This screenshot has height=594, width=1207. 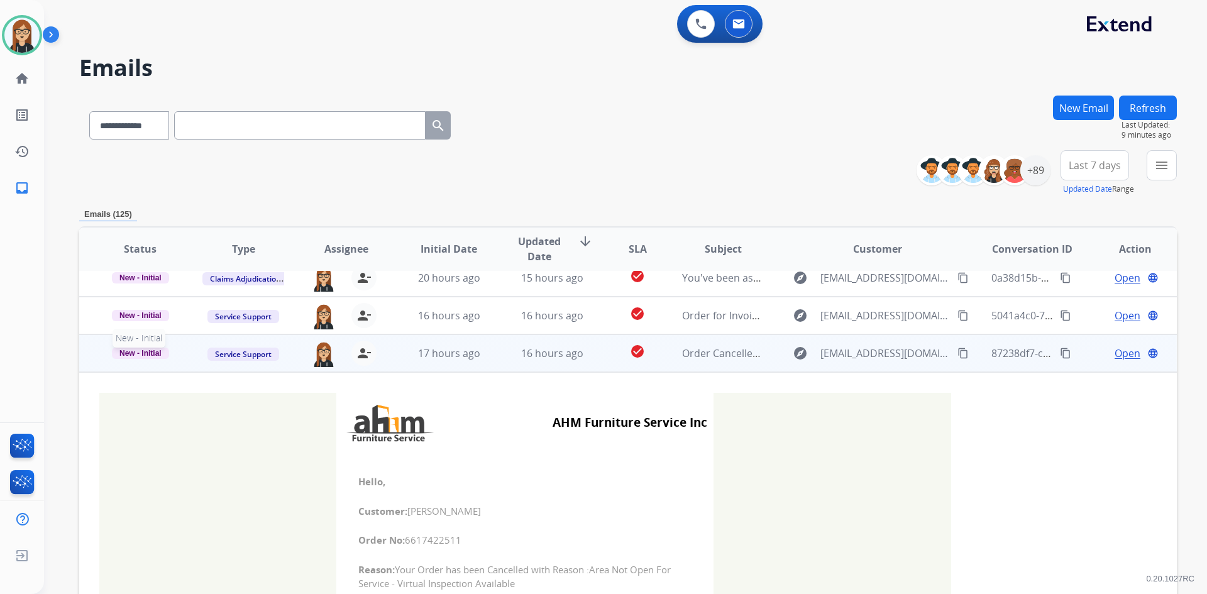 What do you see at coordinates (1084, 108) in the screenshot?
I see `button: New Email` at bounding box center [1084, 108].